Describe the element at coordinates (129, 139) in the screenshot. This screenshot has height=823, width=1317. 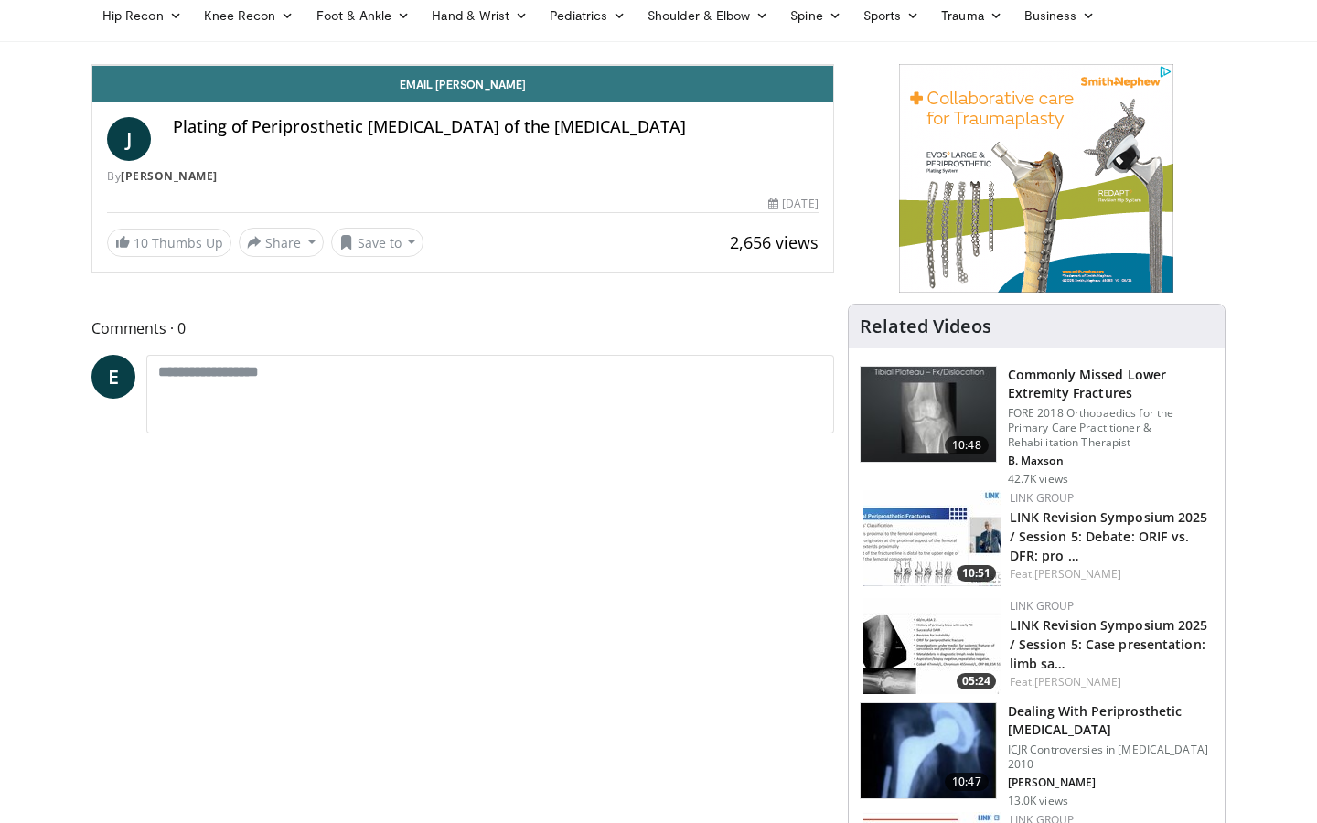
I see `span: J` at that location.